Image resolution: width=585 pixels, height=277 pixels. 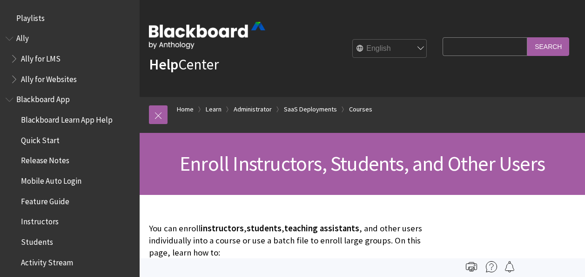 What do you see at coordinates (214, 109) in the screenshot?
I see `a: Learn` at bounding box center [214, 109].